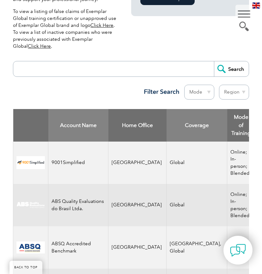 Image resolution: width=262 pixels, height=274 pixels. Describe the element at coordinates (232, 69) in the screenshot. I see `input: Search` at that location.